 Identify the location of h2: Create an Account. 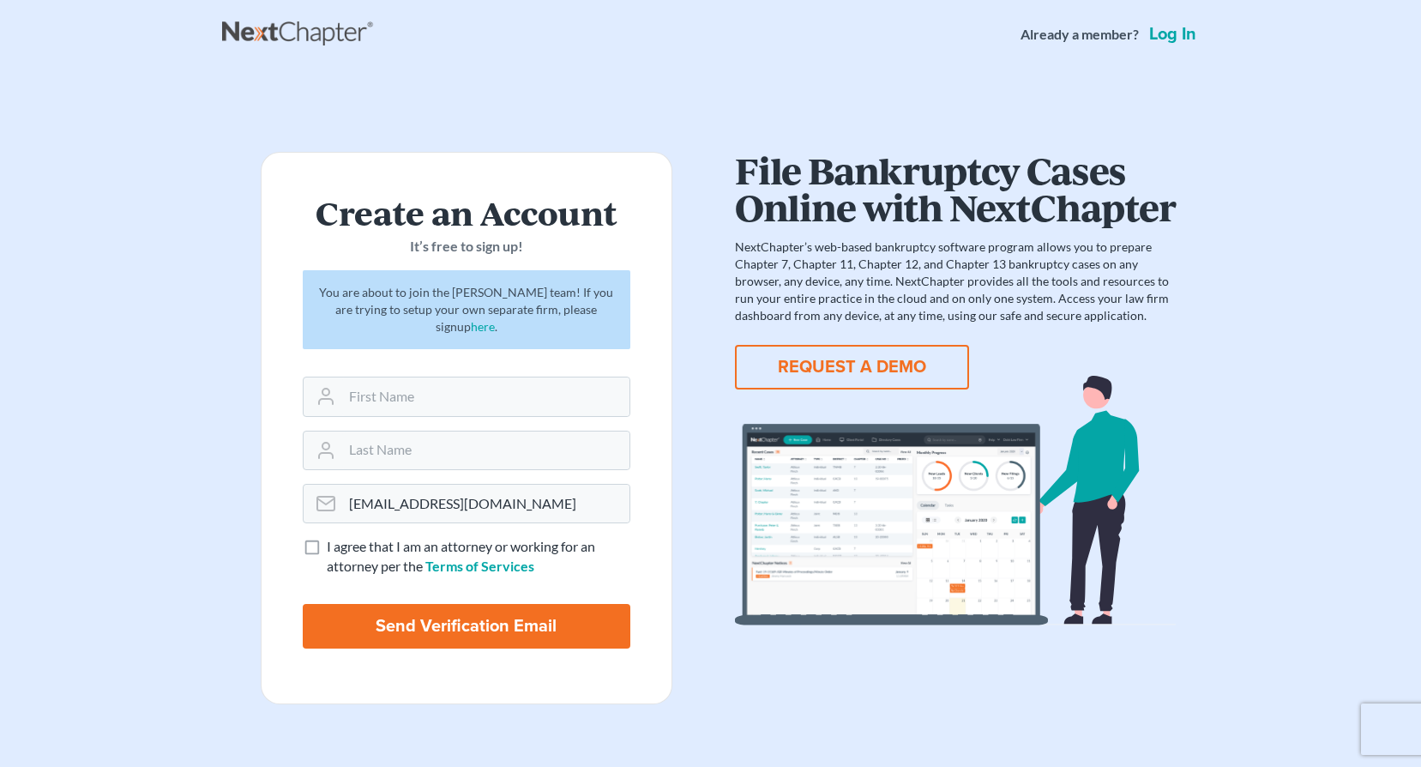
(467, 212).